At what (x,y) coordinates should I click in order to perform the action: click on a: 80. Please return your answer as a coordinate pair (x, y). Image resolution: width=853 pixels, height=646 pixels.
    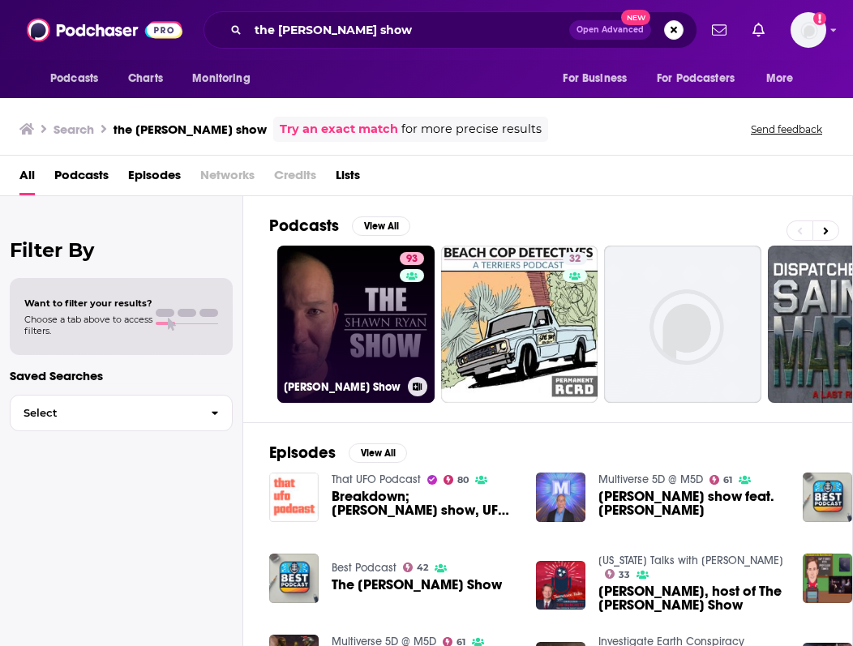
    Looking at the image, I should click on (457, 480).